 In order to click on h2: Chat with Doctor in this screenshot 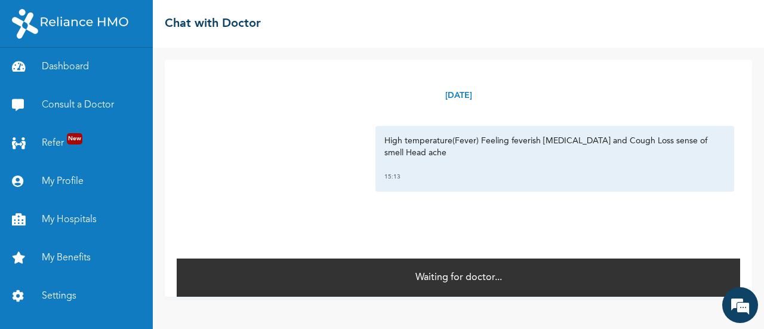, I will do `click(212, 24)`.